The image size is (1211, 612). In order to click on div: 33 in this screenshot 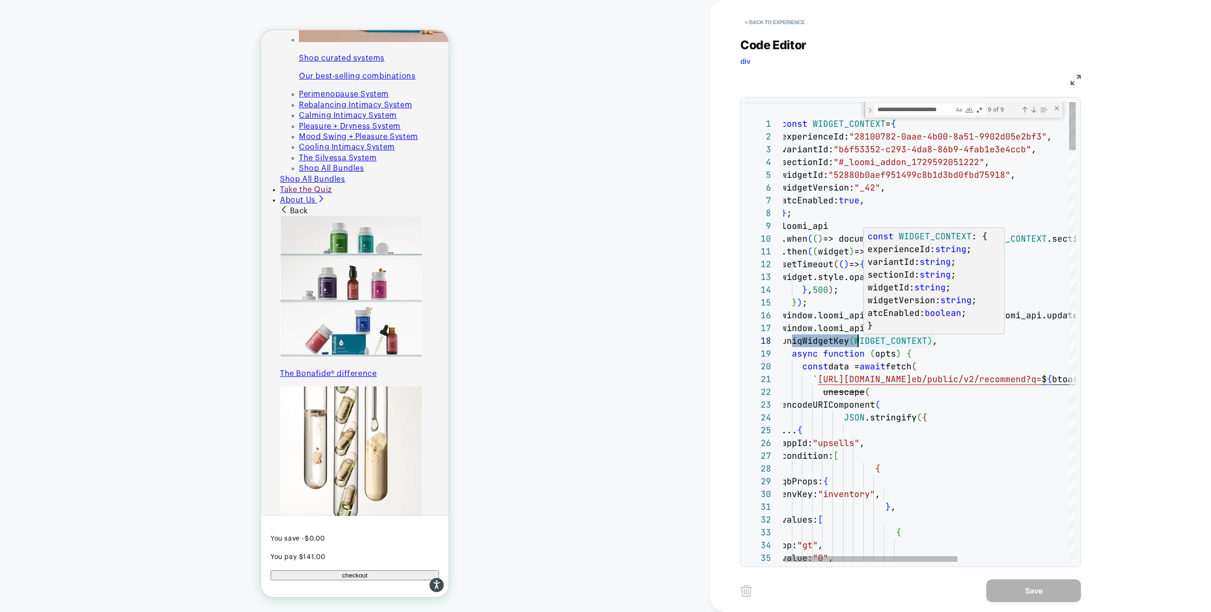, I will do `click(758, 532)`.